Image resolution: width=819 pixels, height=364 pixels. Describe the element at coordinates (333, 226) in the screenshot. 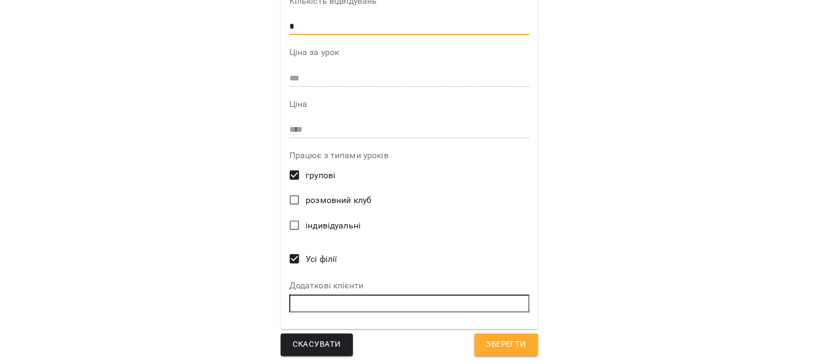

I see `span: індивідуальні` at that location.